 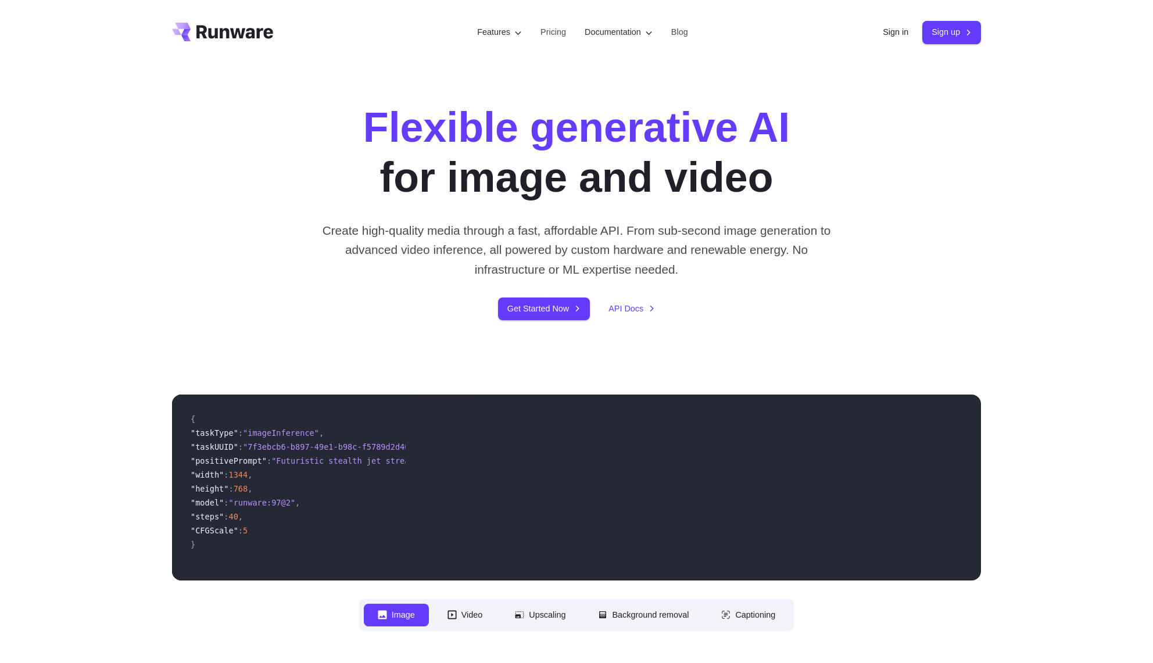 I want to click on span: "steps", so click(x=207, y=517).